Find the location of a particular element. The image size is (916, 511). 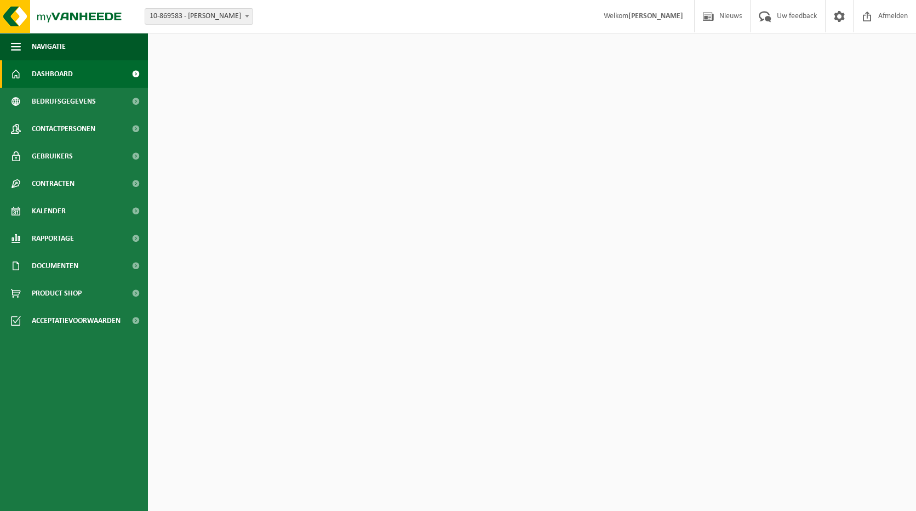

span: Gebruikers is located at coordinates (52, 156).